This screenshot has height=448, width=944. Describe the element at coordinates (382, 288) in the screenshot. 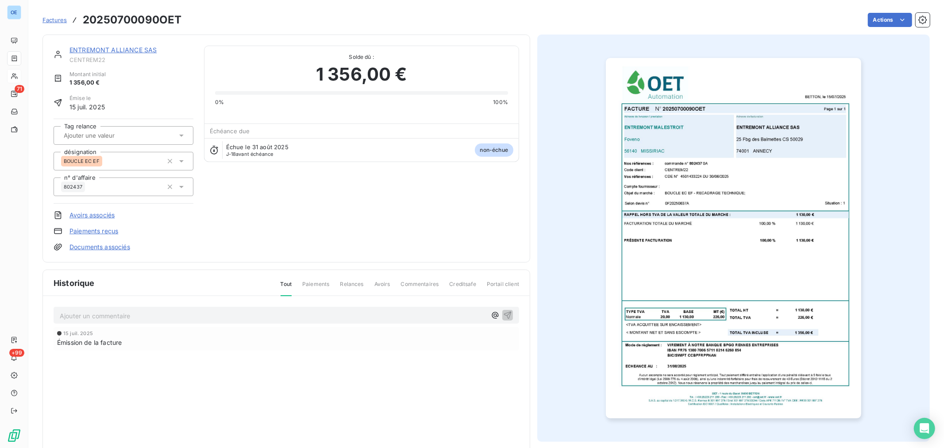

I see `span: Avoirs` at that location.